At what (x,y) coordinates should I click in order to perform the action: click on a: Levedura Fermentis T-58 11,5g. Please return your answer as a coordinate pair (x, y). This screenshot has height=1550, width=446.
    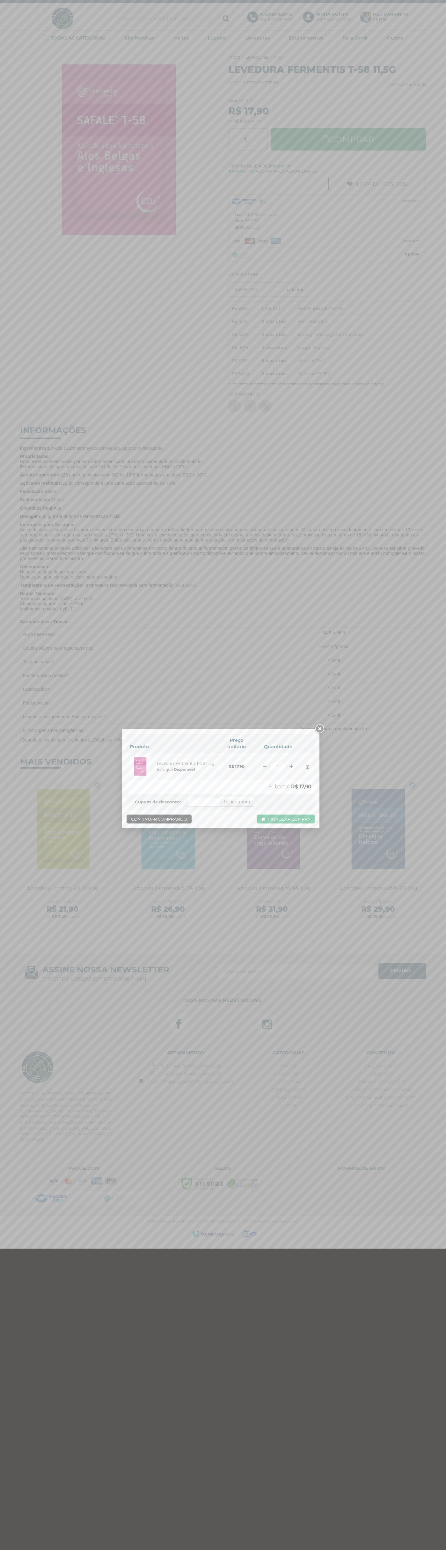
    Looking at the image, I should click on (186, 763).